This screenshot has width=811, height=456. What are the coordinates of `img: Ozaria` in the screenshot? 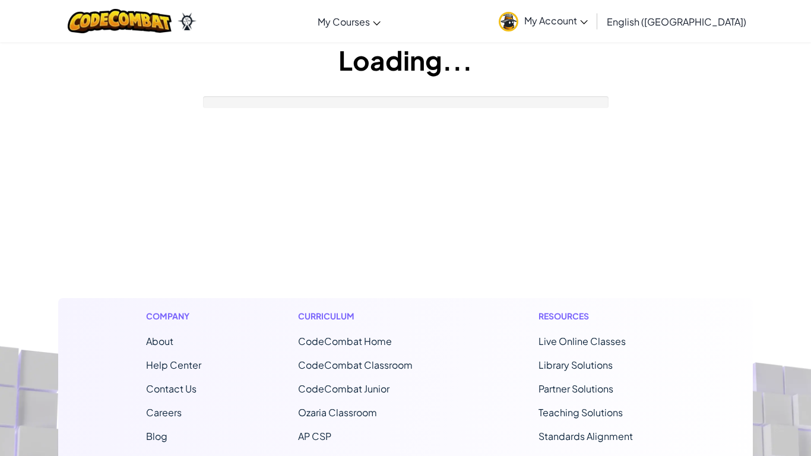 It's located at (187, 21).